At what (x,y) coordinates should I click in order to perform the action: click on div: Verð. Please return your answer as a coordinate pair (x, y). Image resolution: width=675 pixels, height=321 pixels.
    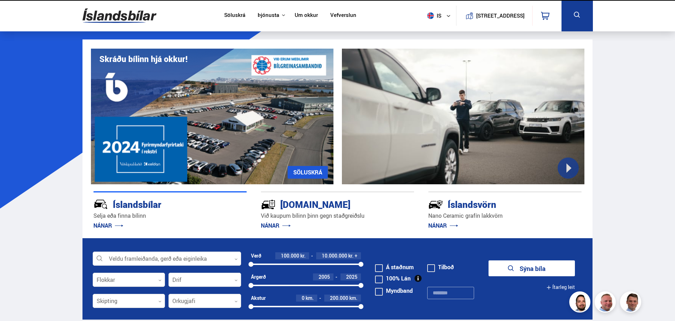
    Looking at the image, I should click on (256, 256).